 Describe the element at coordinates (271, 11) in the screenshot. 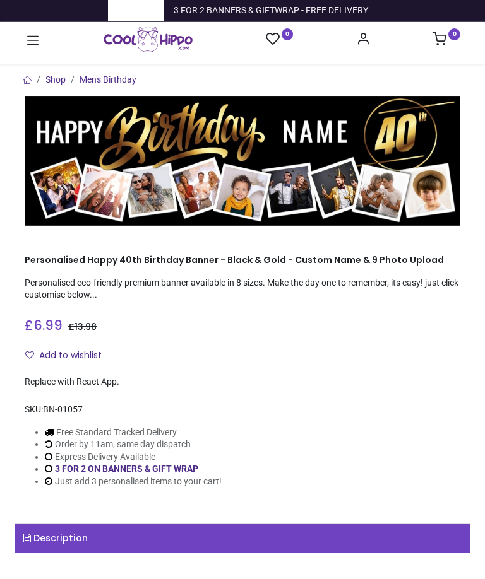

I see `div: 3 FOR 2 BANNERS & GIFTWRAP - FREE DELIVERY` at that location.